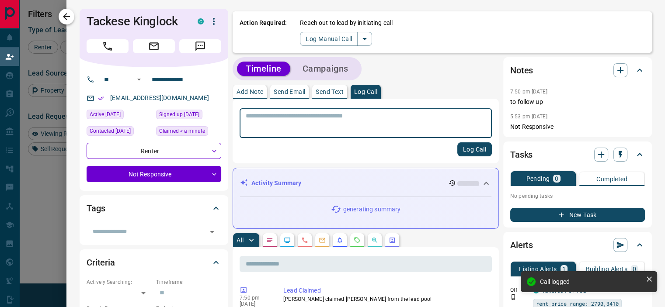 The width and height of the screenshot is (665, 307). What do you see at coordinates (200, 46) in the screenshot?
I see `span: Message` at bounding box center [200, 46].